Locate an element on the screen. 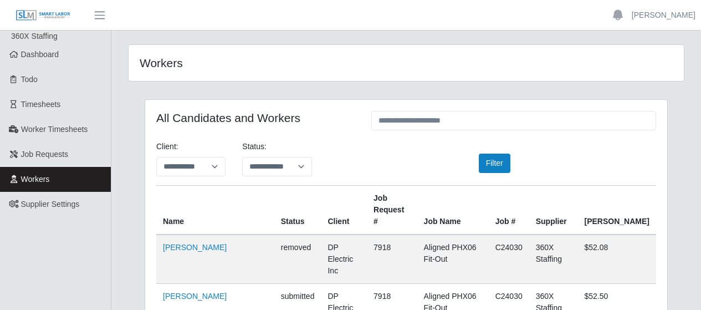 This screenshot has width=701, height=310. span: Timesheets is located at coordinates (41, 104).